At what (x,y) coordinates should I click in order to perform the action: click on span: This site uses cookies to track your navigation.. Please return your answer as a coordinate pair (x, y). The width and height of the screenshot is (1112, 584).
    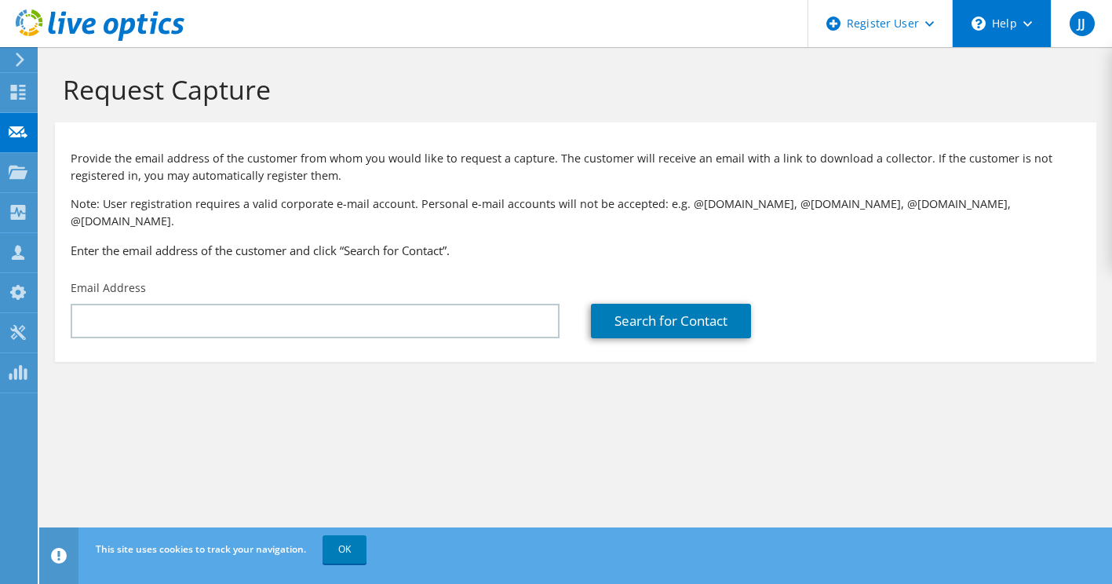
    Looking at the image, I should click on (201, 548).